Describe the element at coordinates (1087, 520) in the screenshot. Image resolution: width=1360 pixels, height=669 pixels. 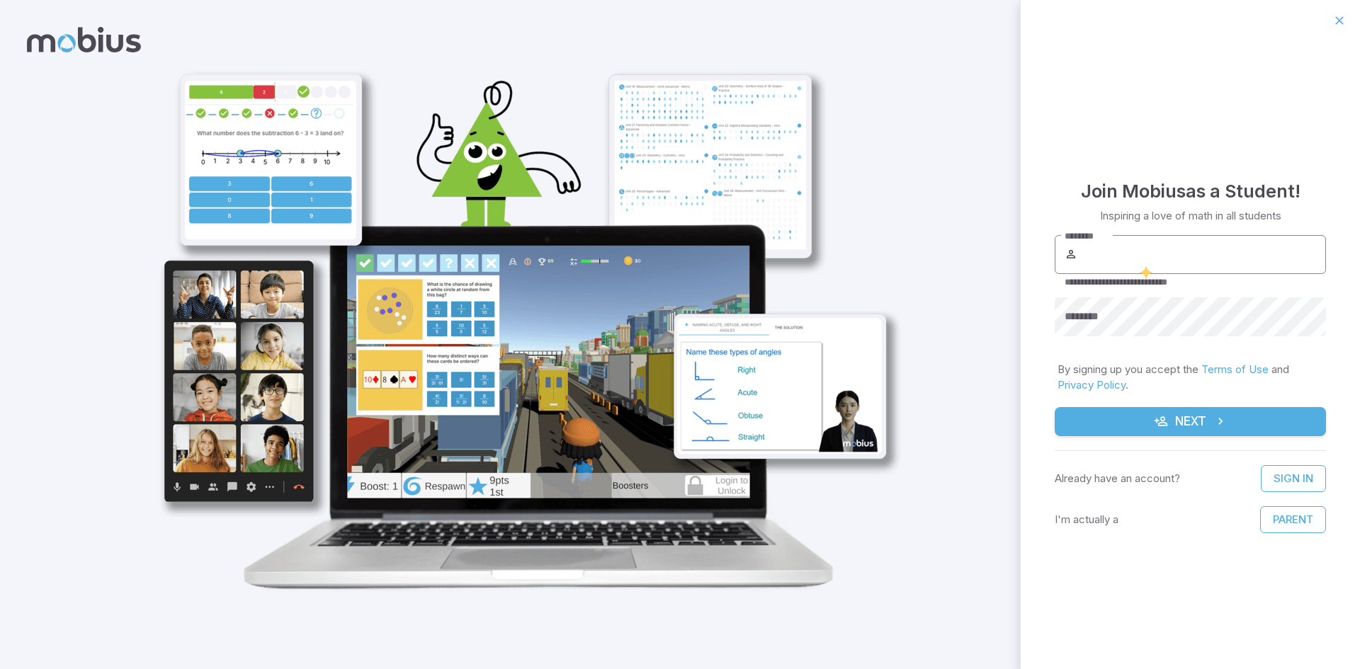
I see `p: I'm actually a` at that location.